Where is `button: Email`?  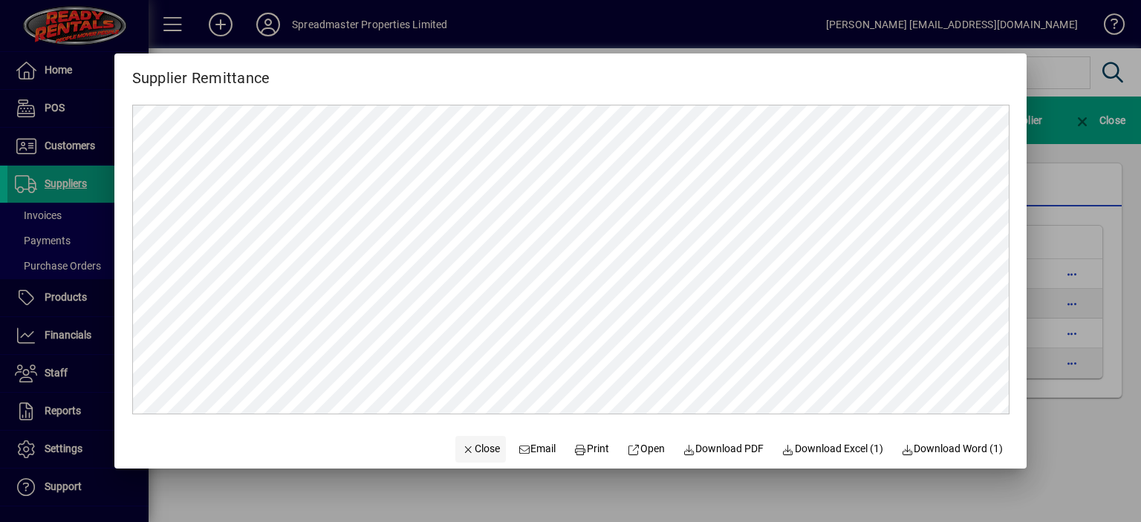
button: Email is located at coordinates (537, 449).